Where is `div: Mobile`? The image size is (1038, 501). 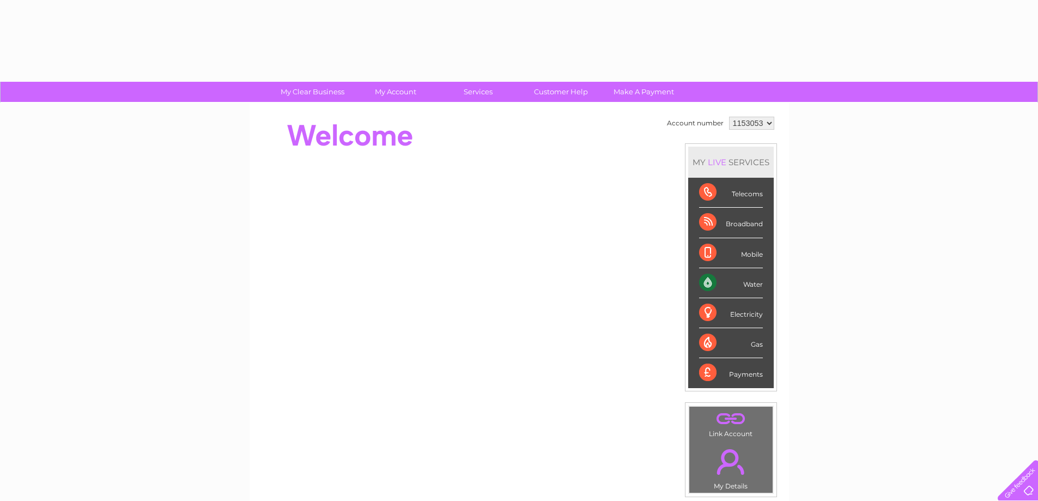
div: Mobile is located at coordinates (731, 253).